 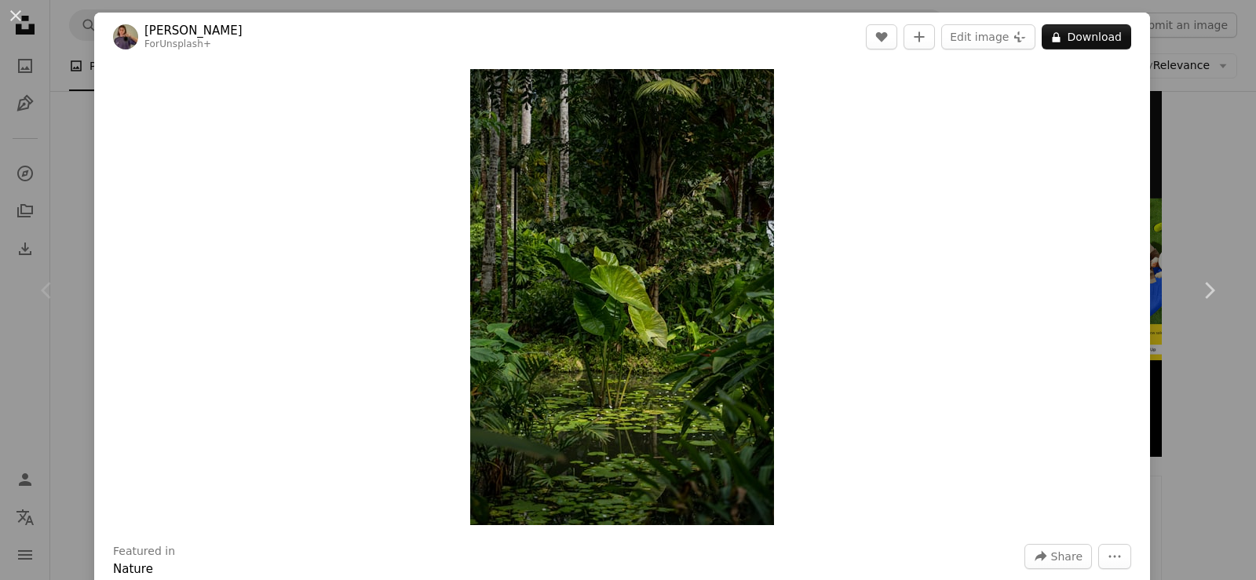 I want to click on button: Share this image, so click(x=1058, y=556).